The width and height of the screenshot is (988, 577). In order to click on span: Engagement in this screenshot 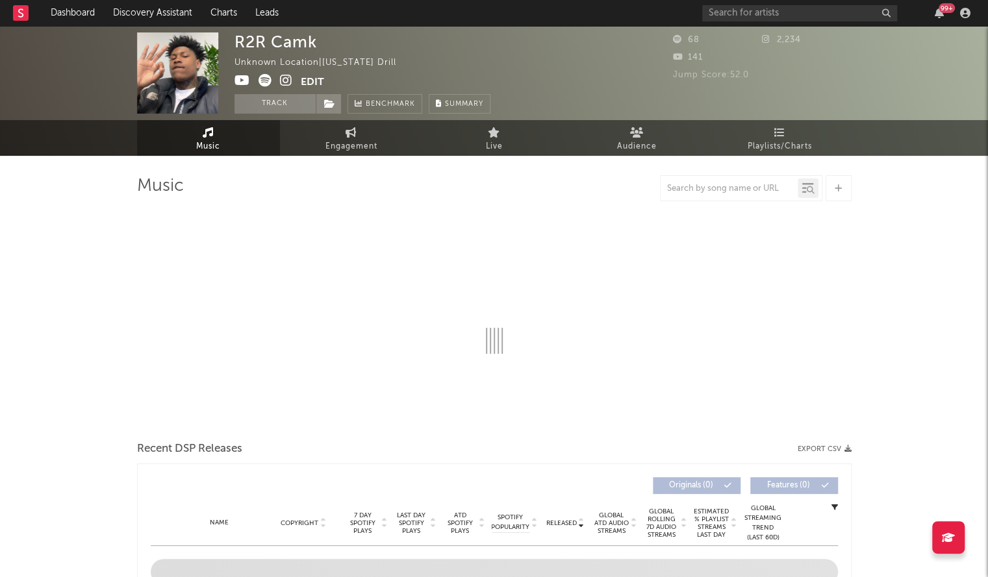, I will do `click(351, 147)`.